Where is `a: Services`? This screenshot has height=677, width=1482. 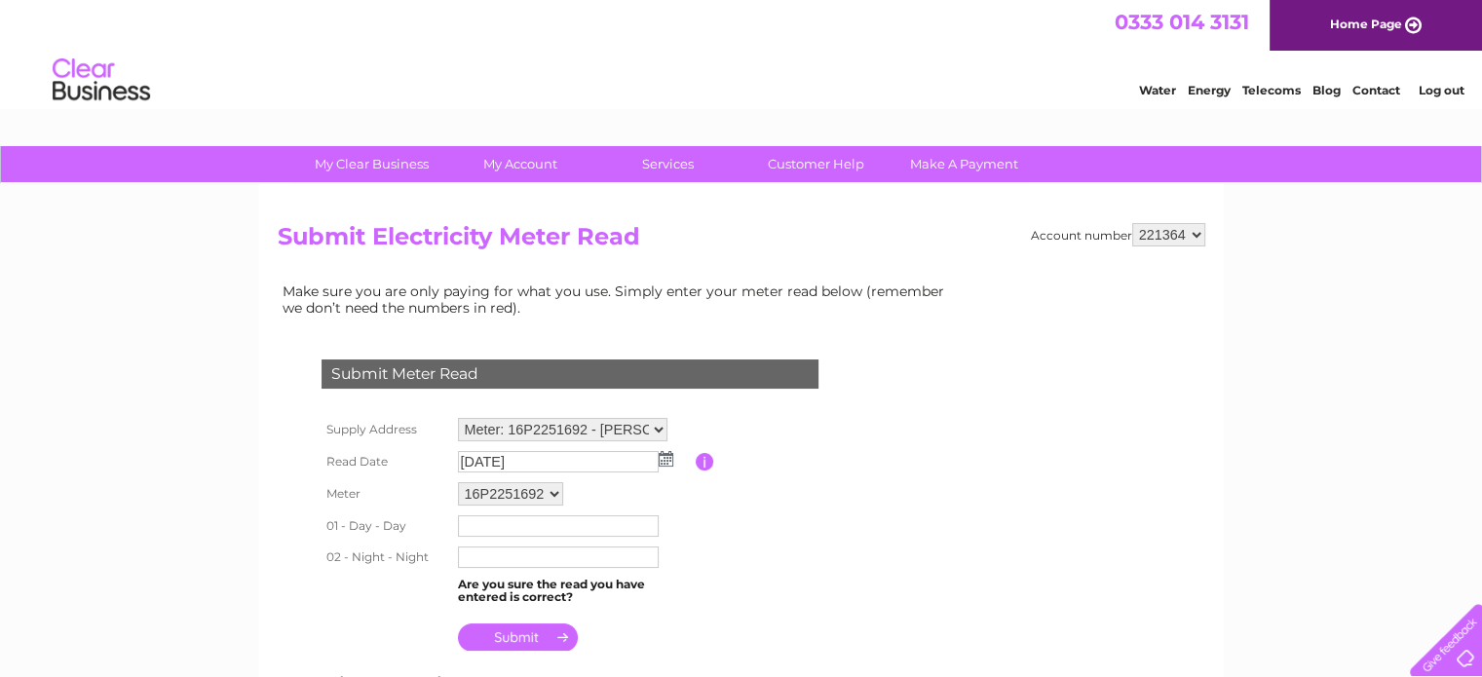
a: Services is located at coordinates (668, 164).